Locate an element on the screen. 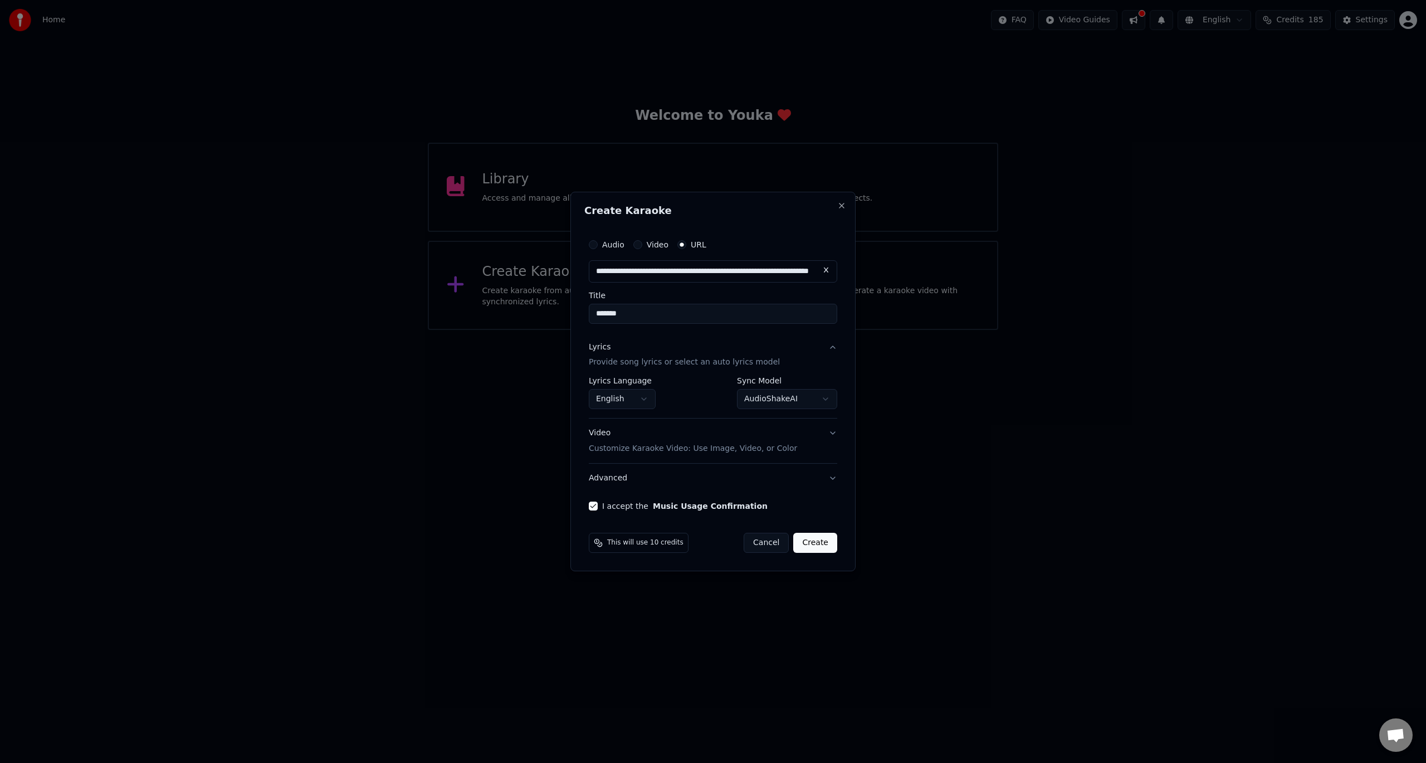  label: URL is located at coordinates (699, 245).